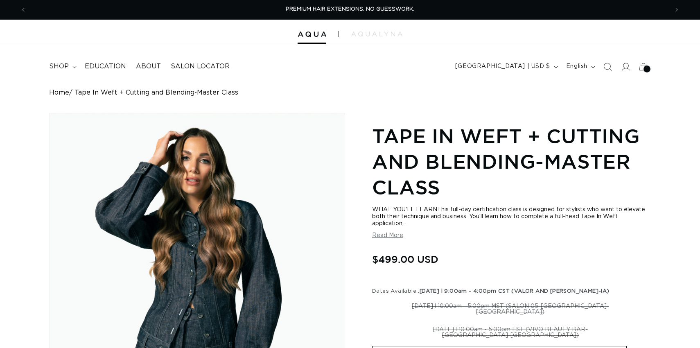 This screenshot has height=348, width=700. Describe the element at coordinates (59, 93) in the screenshot. I see `a: Home` at that location.